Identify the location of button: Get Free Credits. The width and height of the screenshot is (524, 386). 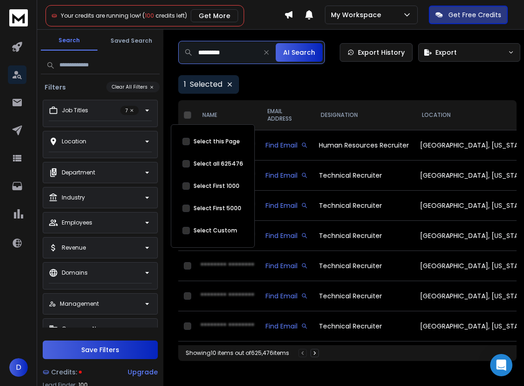
(468, 15).